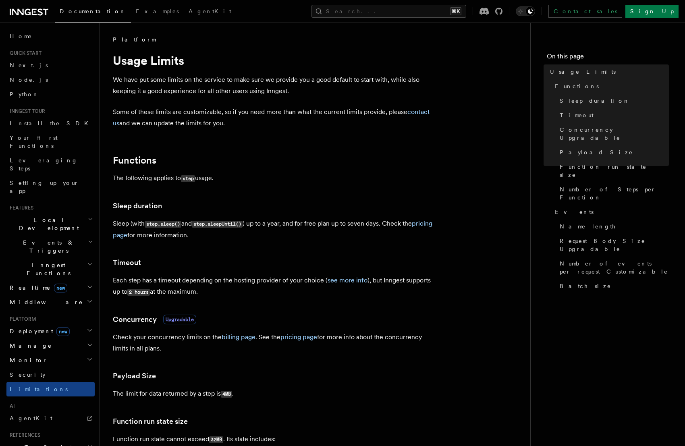 The image size is (685, 446). I want to click on span: Concurrency Upgradable, so click(614, 134).